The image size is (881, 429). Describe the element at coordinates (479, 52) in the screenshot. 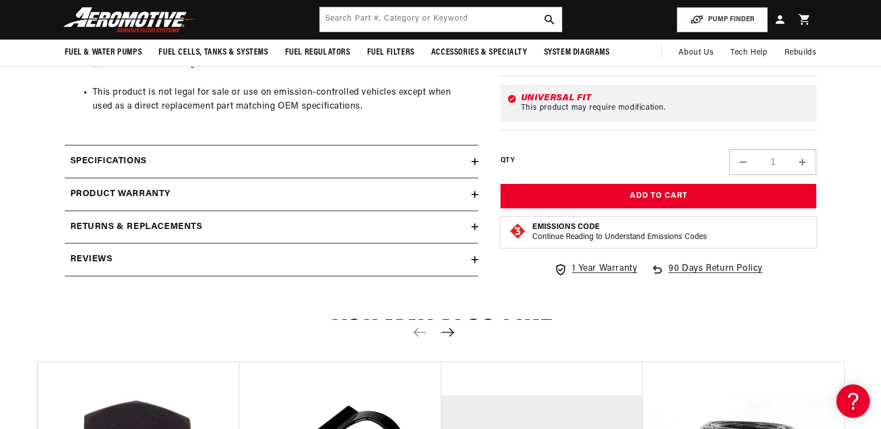

I see `summary: Accessories & Specialty` at that location.